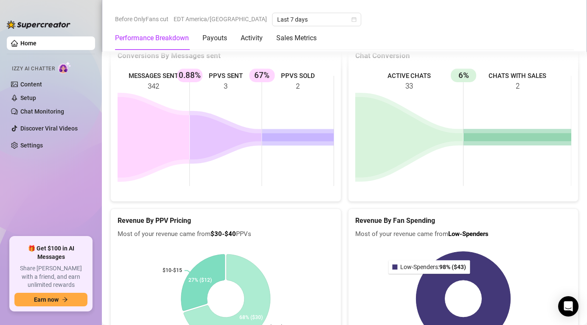 This screenshot has width=587, height=325. I want to click on div: Payouts, so click(215, 38).